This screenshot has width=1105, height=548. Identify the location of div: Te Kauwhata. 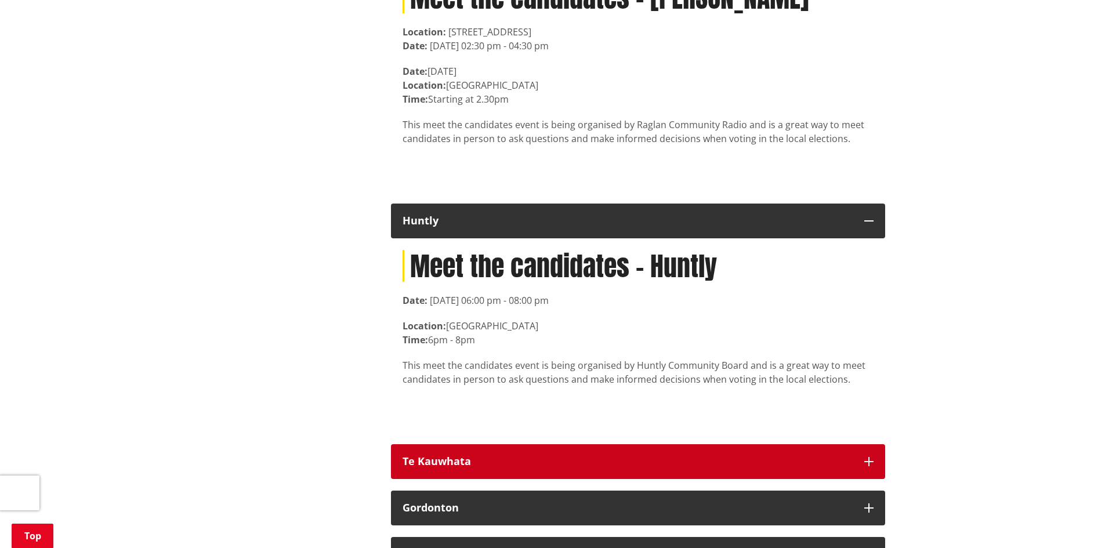
(627, 462).